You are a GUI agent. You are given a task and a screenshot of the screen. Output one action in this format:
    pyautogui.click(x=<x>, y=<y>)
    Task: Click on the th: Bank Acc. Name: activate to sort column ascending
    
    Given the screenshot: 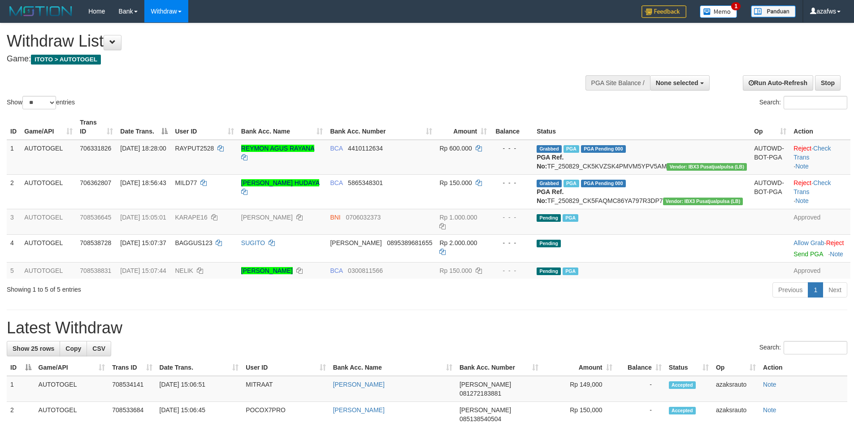 What is the action you would take?
    pyautogui.click(x=393, y=368)
    